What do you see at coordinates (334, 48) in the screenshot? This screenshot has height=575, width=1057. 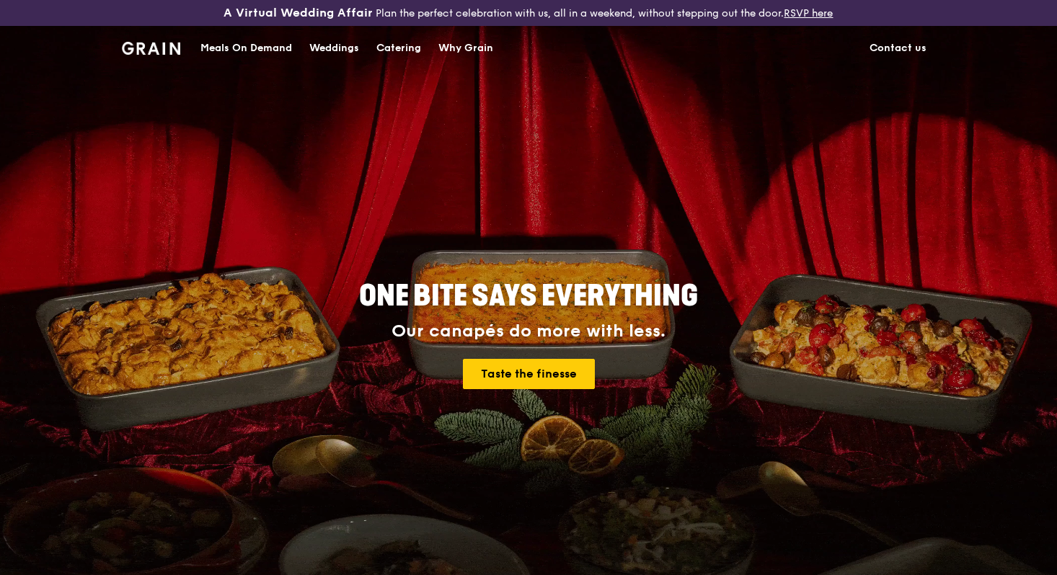 I see `a: Weddings` at bounding box center [334, 48].